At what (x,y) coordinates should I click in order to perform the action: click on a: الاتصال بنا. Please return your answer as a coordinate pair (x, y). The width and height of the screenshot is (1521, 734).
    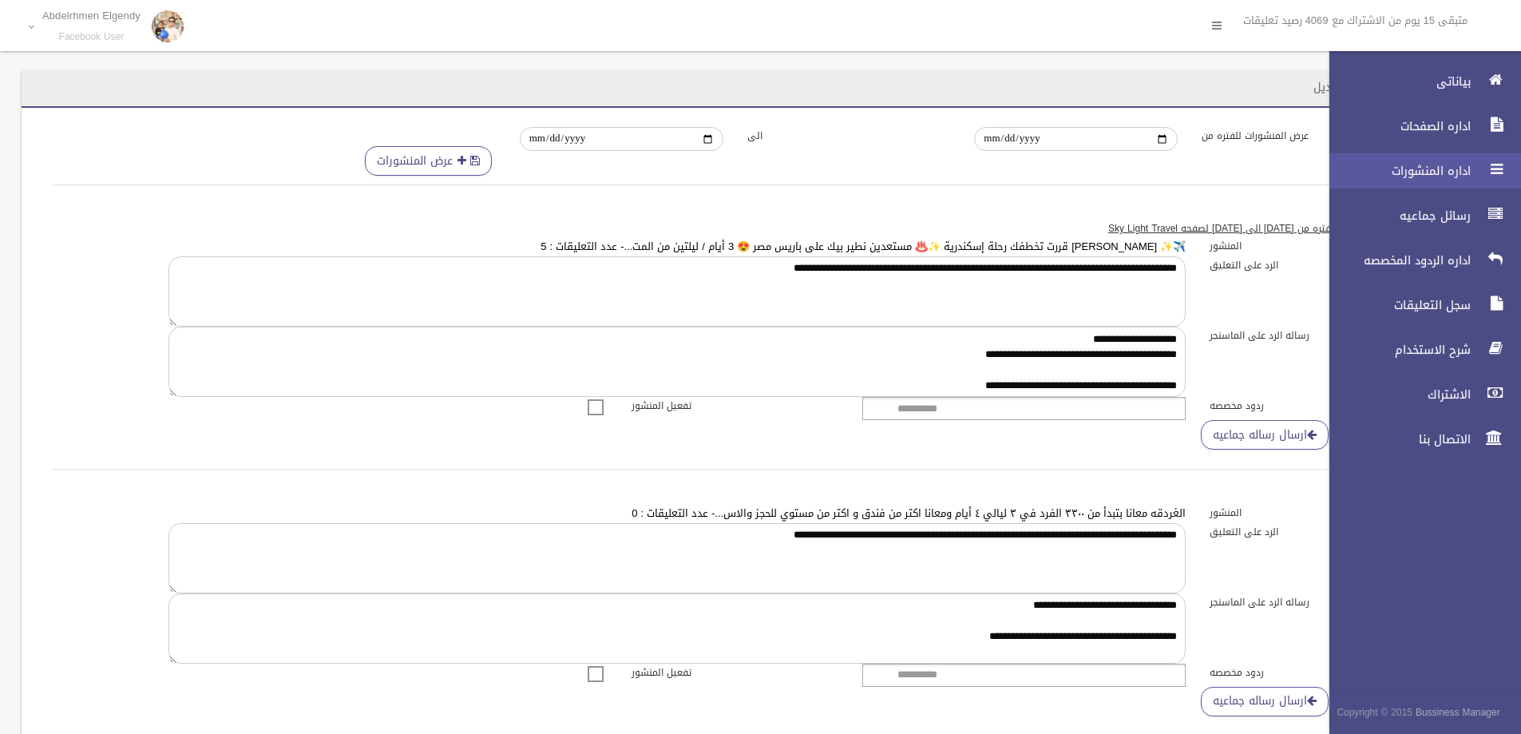
    Looking at the image, I should click on (1418, 439).